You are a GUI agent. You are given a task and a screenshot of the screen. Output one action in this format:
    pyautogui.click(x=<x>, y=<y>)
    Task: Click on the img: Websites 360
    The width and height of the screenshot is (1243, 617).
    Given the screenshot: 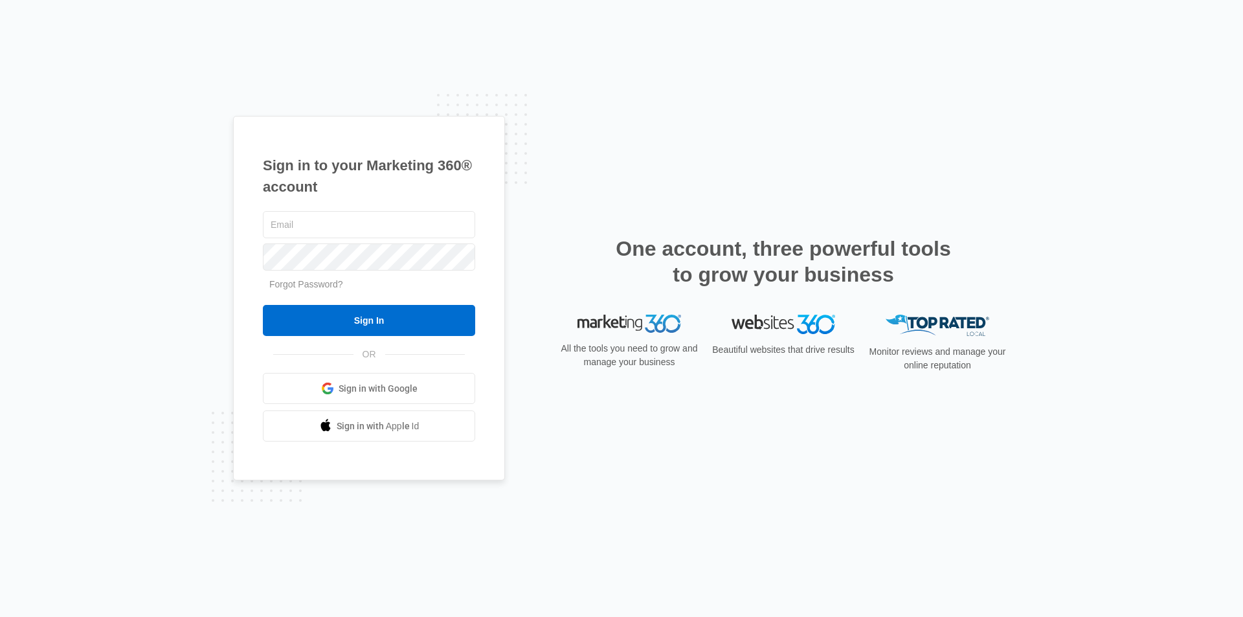 What is the action you would take?
    pyautogui.click(x=783, y=324)
    